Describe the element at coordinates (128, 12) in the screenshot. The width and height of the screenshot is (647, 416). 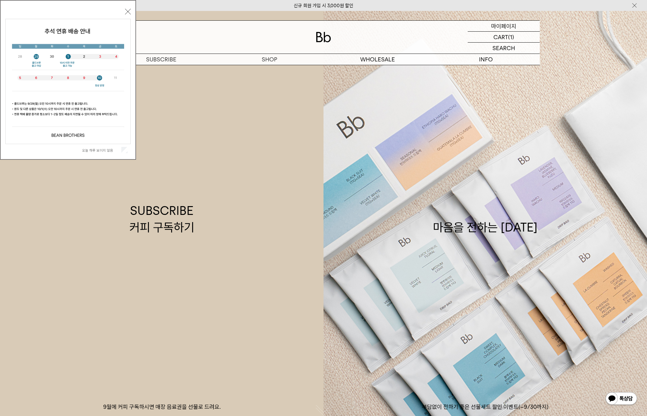
I see `button: 닫기` at that location.